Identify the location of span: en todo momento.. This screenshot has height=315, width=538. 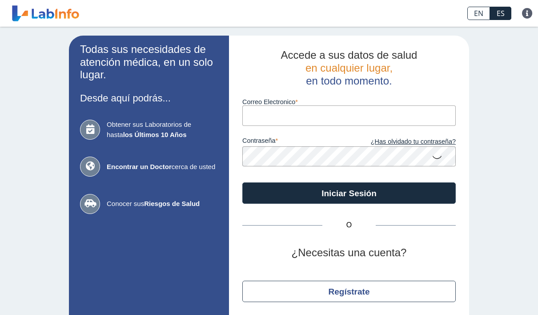
(349, 81).